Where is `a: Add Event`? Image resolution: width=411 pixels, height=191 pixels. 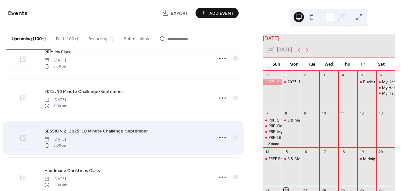 a: Add Event is located at coordinates (217, 13).